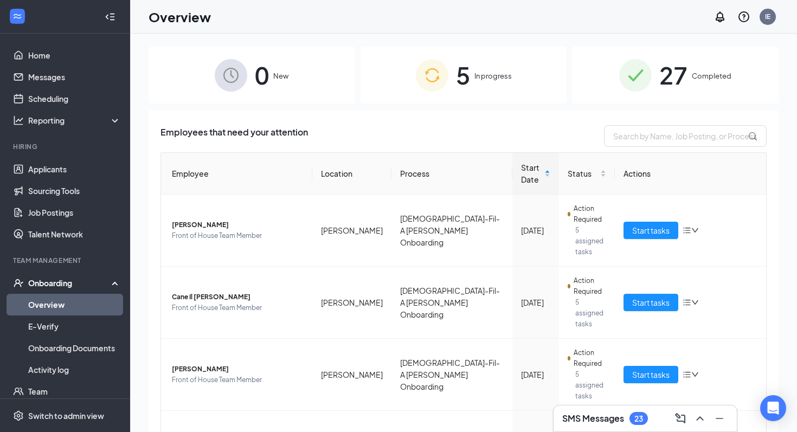 This screenshot has width=797, height=432. Describe the element at coordinates (18, 416) in the screenshot. I see `svg: Settings` at that location.